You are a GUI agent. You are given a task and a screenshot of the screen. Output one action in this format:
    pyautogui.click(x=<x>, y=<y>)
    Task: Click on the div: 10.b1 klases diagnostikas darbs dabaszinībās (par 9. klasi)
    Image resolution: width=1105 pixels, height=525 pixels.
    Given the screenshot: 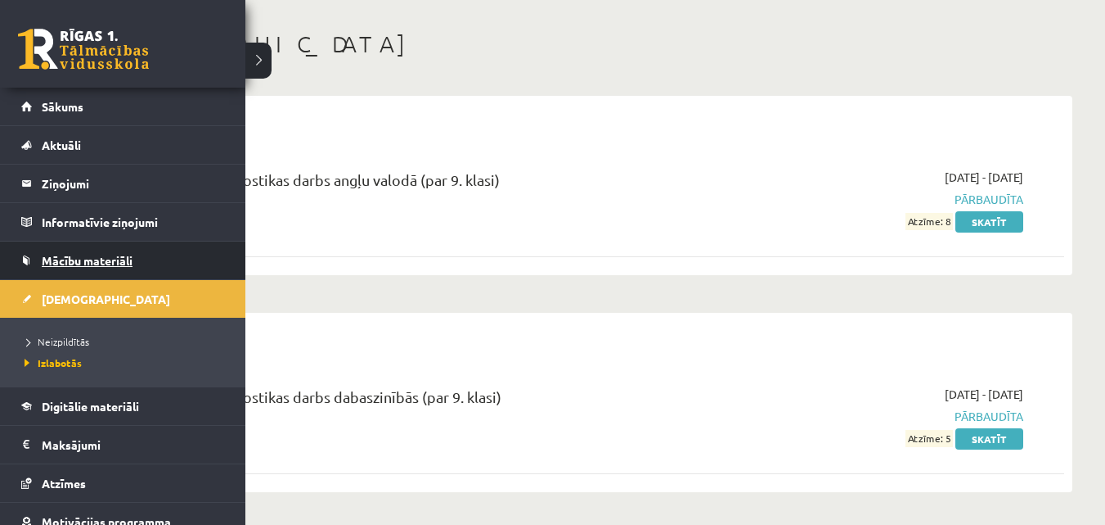 What is the action you would take?
    pyautogui.click(x=419, y=400)
    